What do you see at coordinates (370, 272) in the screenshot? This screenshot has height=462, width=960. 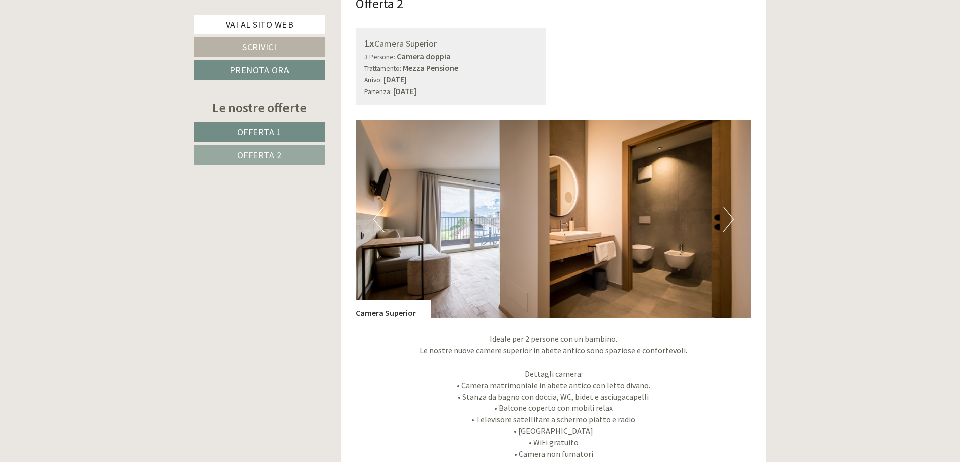 I see `button: Invia` at bounding box center [370, 272].